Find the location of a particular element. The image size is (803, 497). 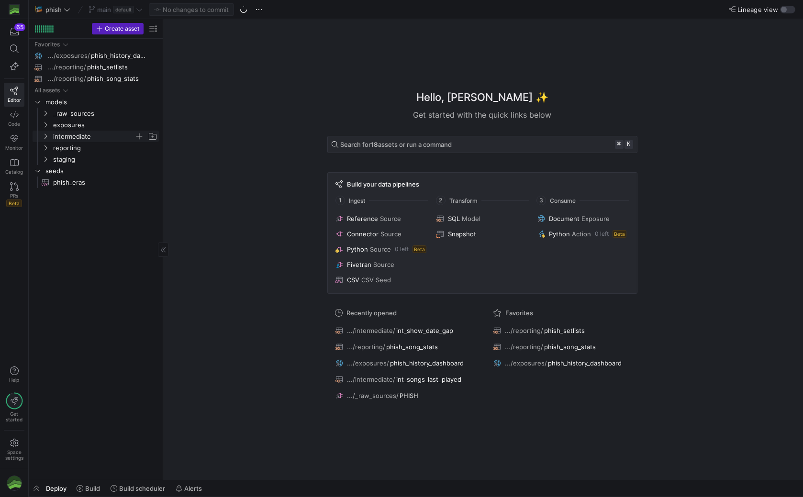

button: DocumentExposure is located at coordinates (583, 219).